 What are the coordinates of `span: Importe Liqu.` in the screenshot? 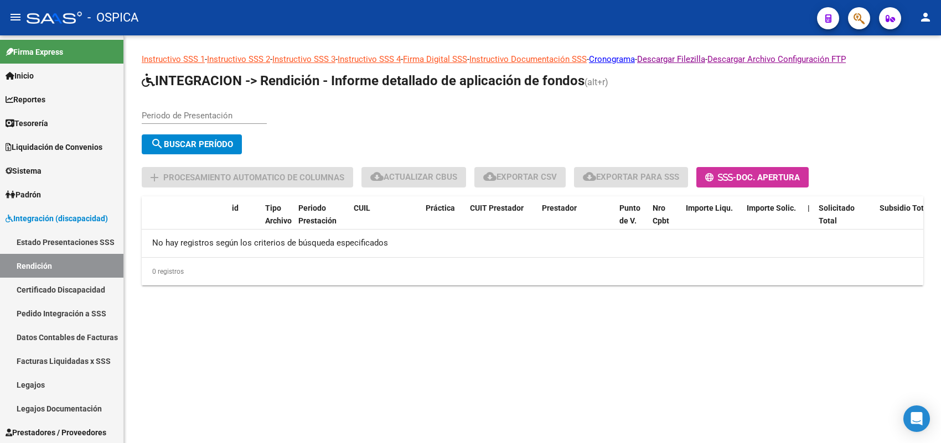 It's located at (709, 208).